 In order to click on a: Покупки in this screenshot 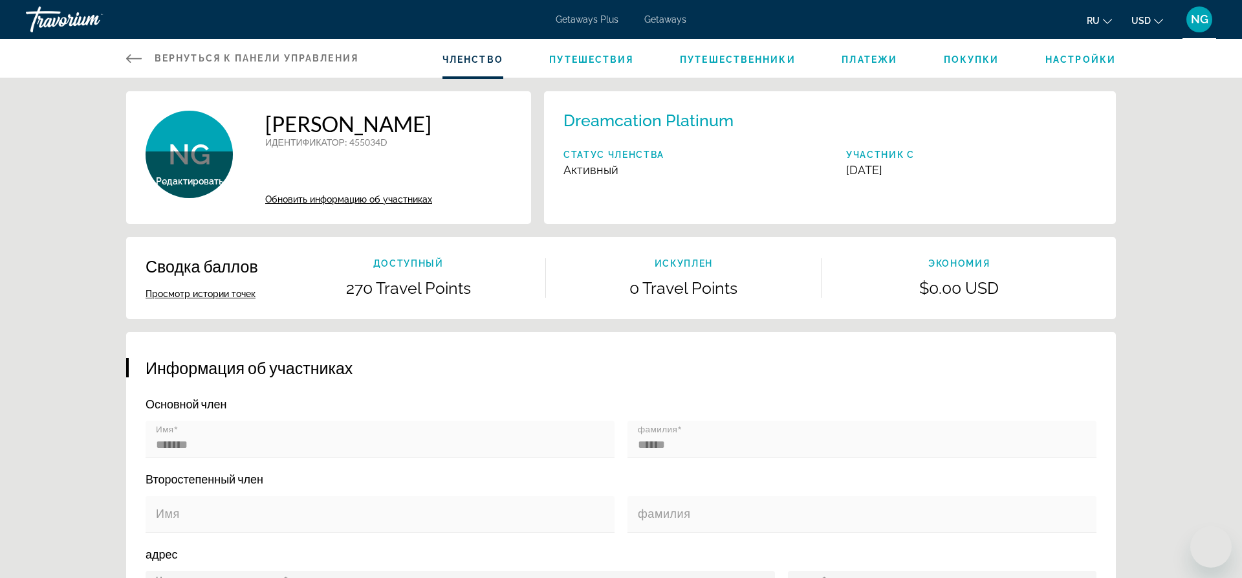, I will do `click(972, 60)`.